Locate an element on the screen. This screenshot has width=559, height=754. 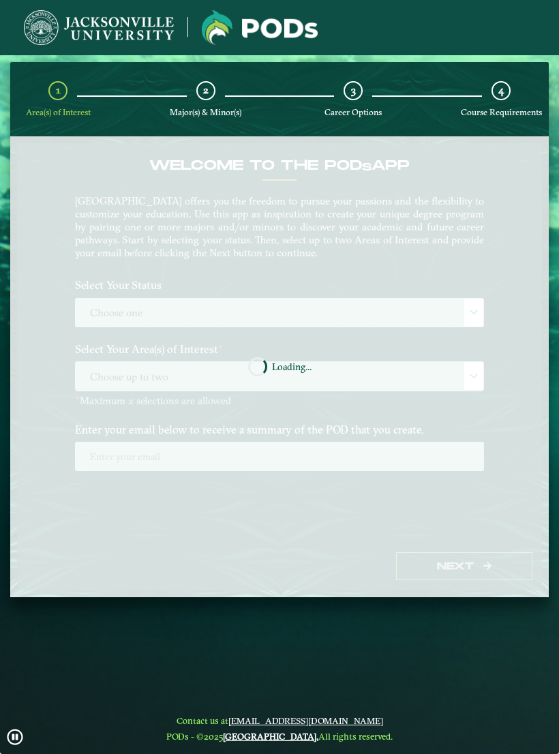
span: 1 is located at coordinates (58, 90).